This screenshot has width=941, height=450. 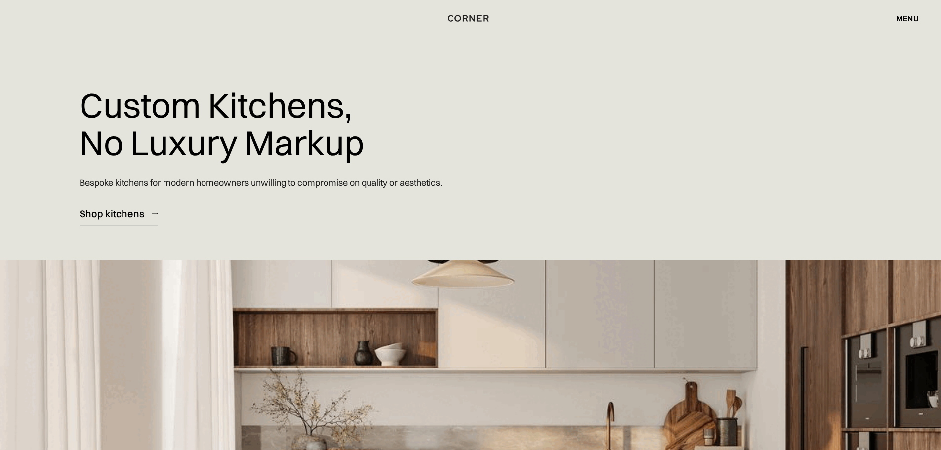 I want to click on h1: Custom Kitchens, No Luxury Markup, so click(x=222, y=124).